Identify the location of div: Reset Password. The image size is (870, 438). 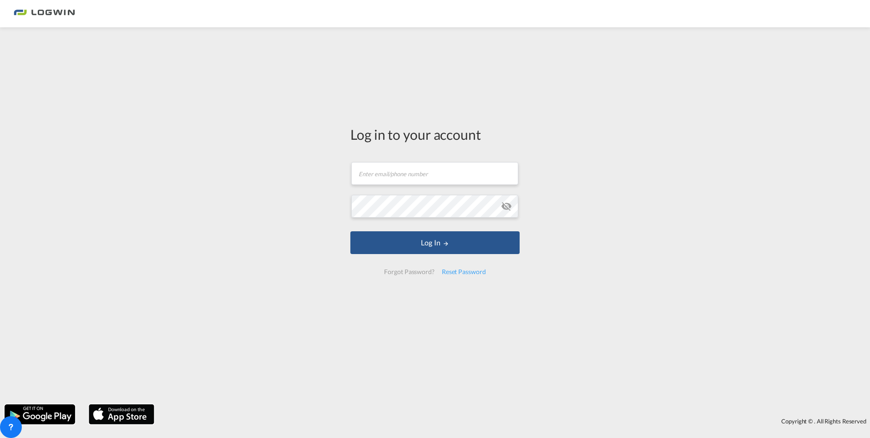
(464, 272).